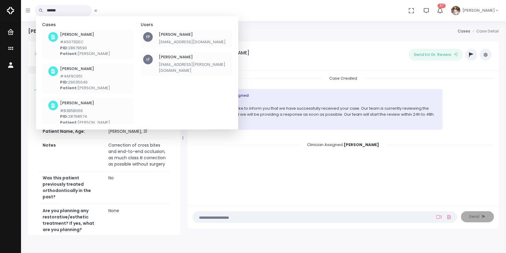 This screenshot has width=506, height=253. I want to click on div: Clearly Aligned, so click(326, 95).